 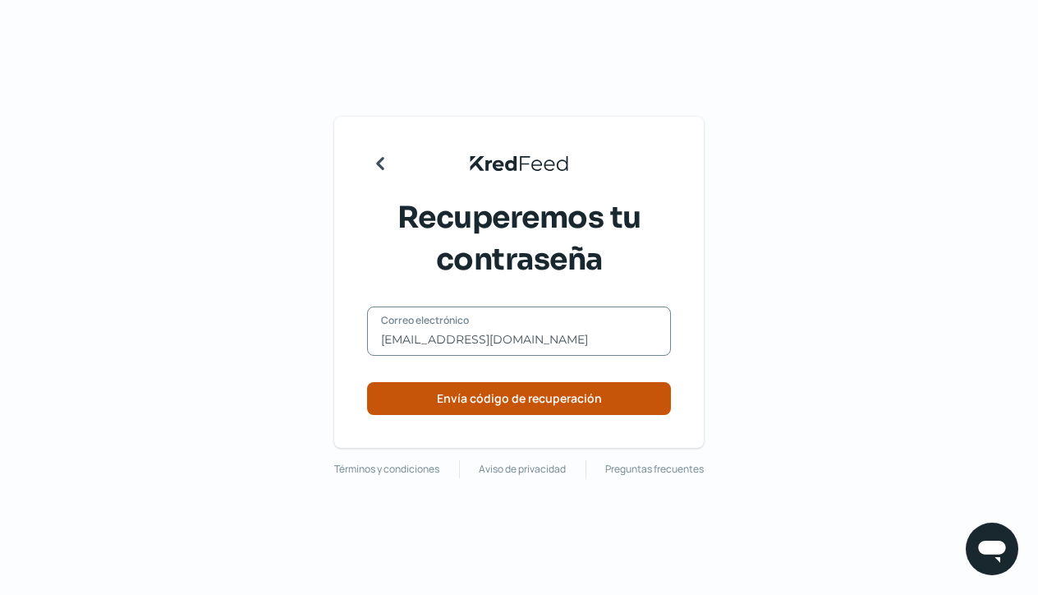 I want to click on label: Correo electrónico, so click(x=511, y=319).